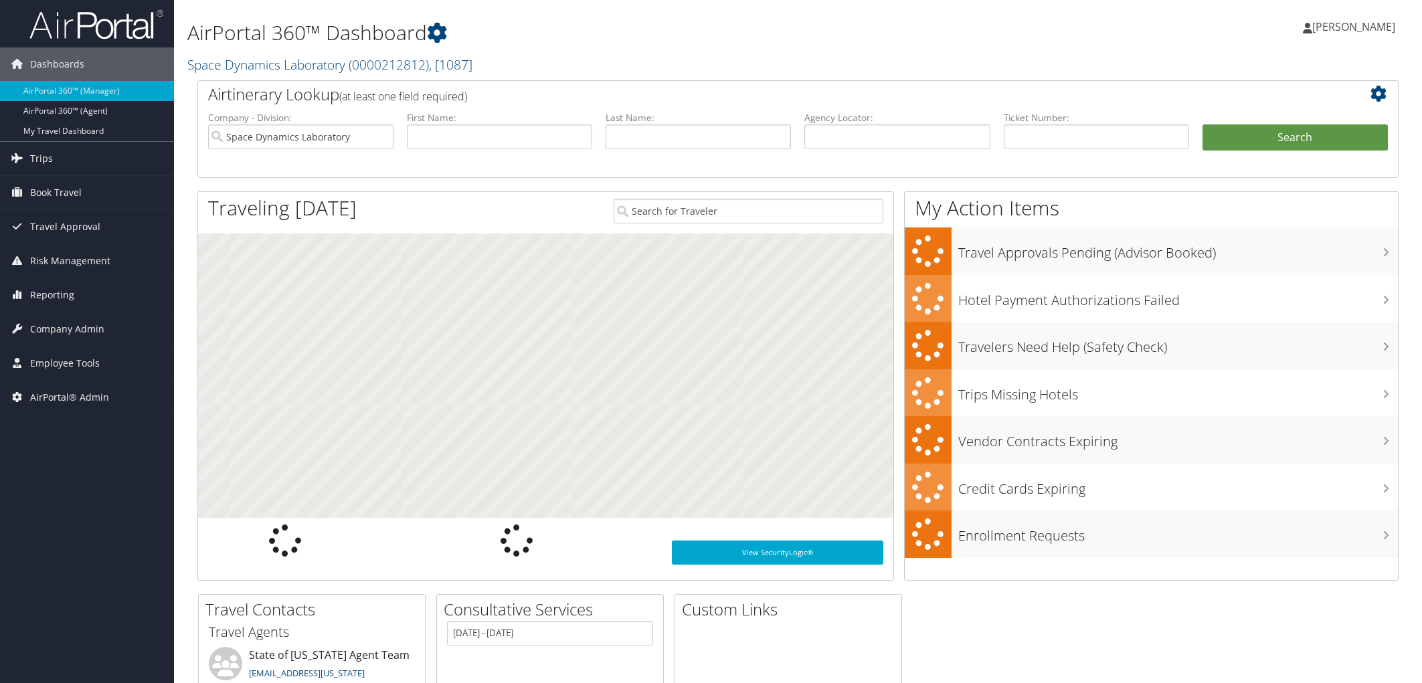 The image size is (1422, 683). I want to click on h3: Travel Agents, so click(312, 632).